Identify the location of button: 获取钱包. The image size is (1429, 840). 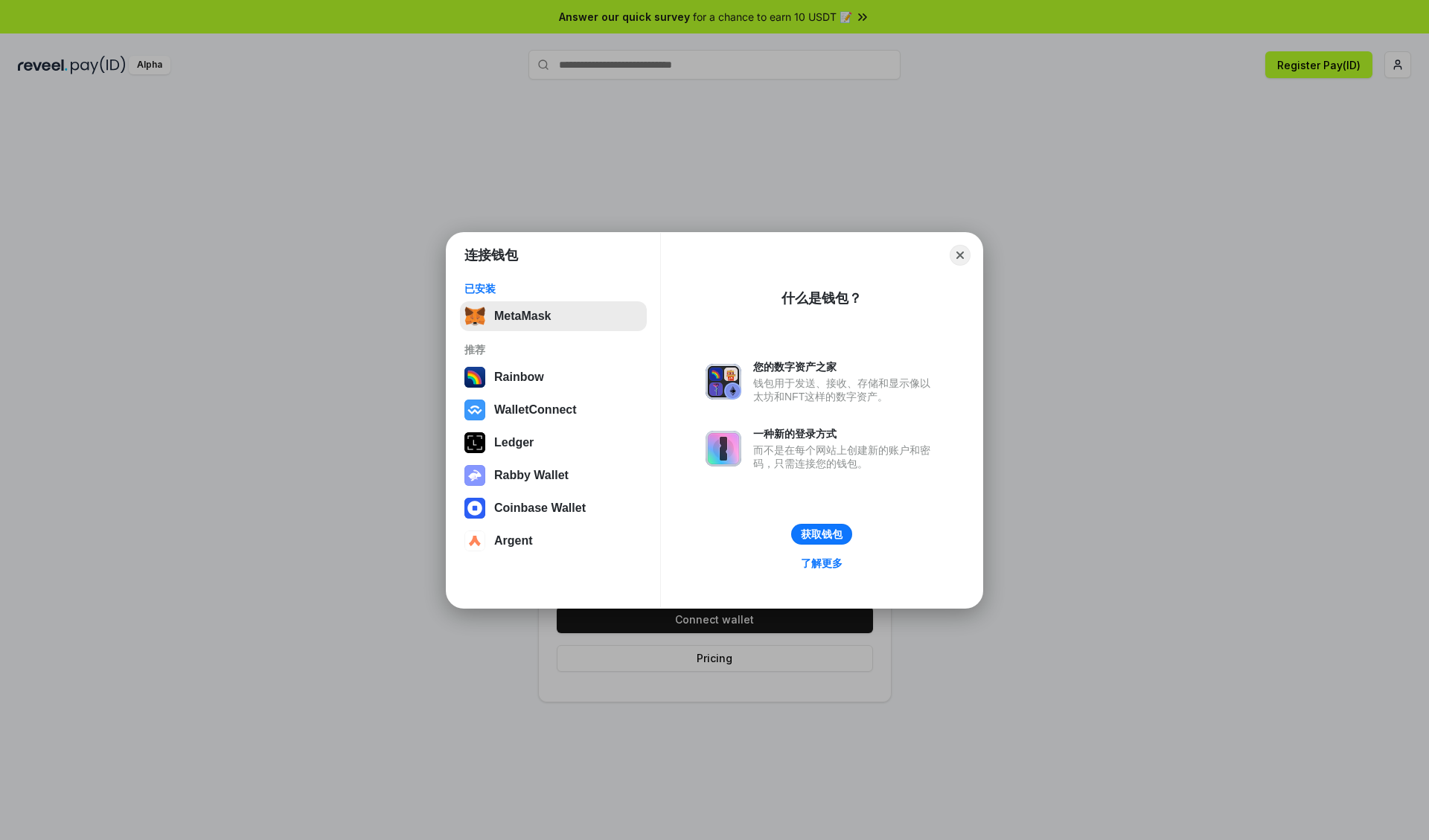
(821, 534).